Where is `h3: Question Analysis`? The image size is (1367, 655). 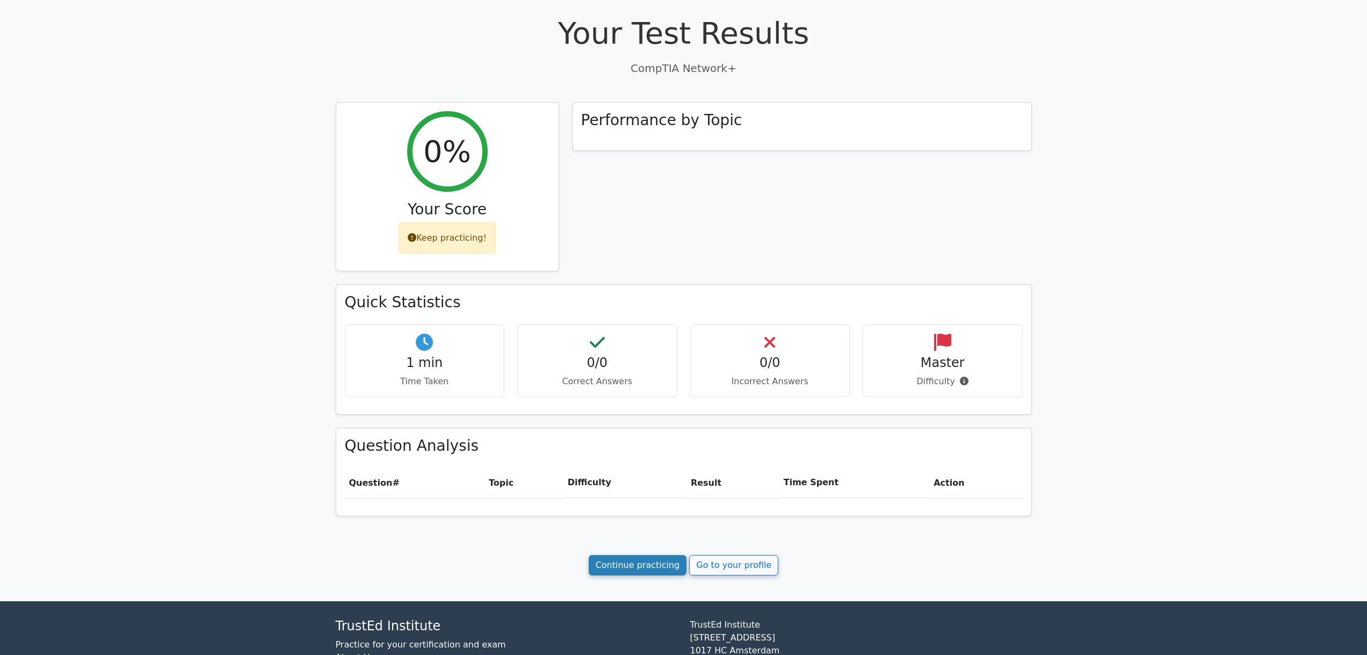 h3: Question Analysis is located at coordinates (684, 446).